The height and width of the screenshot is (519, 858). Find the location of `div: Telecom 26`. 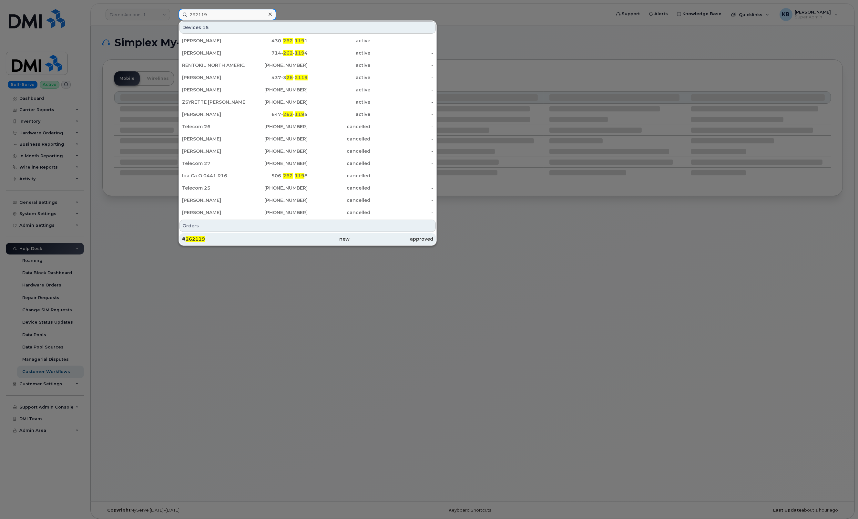

div: Telecom 26 is located at coordinates (213, 127).